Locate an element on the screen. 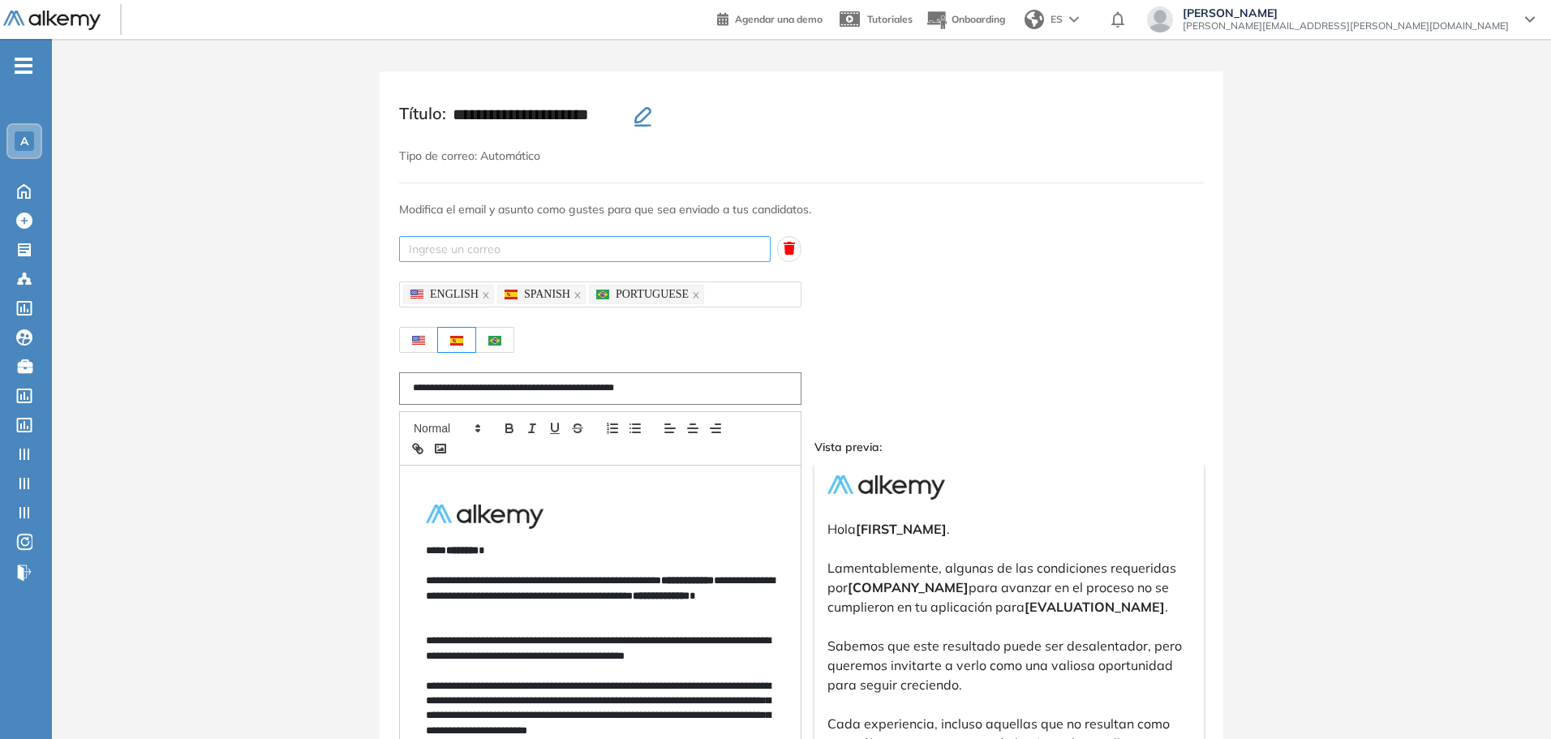 The image size is (1551, 739). span: ES is located at coordinates (1056, 19).